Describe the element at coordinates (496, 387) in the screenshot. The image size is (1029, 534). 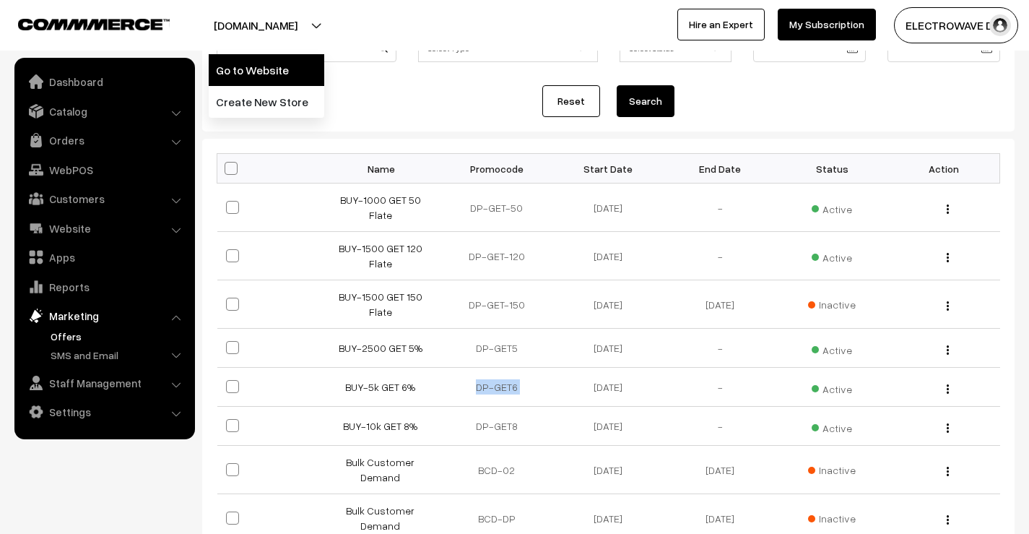
I see `td: DP-GET6` at that location.